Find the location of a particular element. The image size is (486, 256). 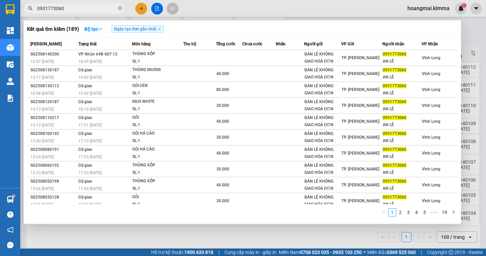

li: Previous Page is located at coordinates (384, 212).